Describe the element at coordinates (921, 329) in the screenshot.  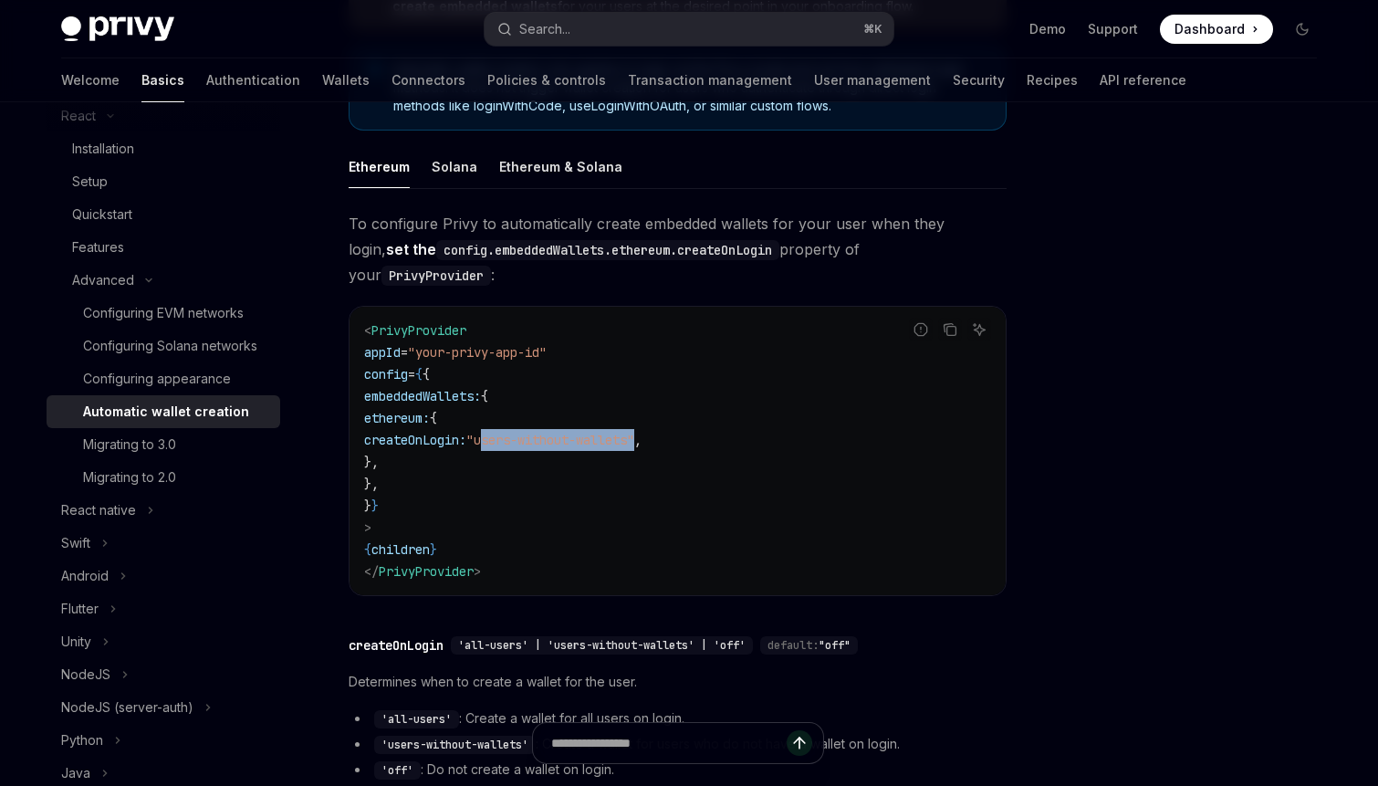
I see `button: Report incorrect code` at that location.